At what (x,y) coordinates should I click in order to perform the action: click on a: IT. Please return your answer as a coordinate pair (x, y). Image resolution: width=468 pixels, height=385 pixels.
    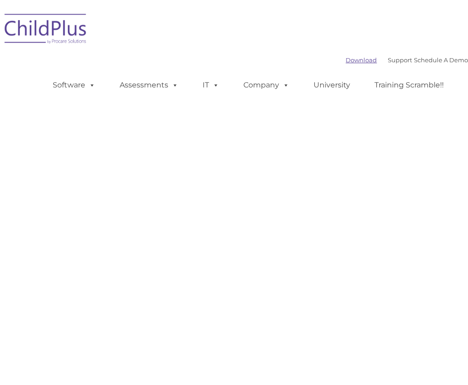
    Looking at the image, I should click on (211, 85).